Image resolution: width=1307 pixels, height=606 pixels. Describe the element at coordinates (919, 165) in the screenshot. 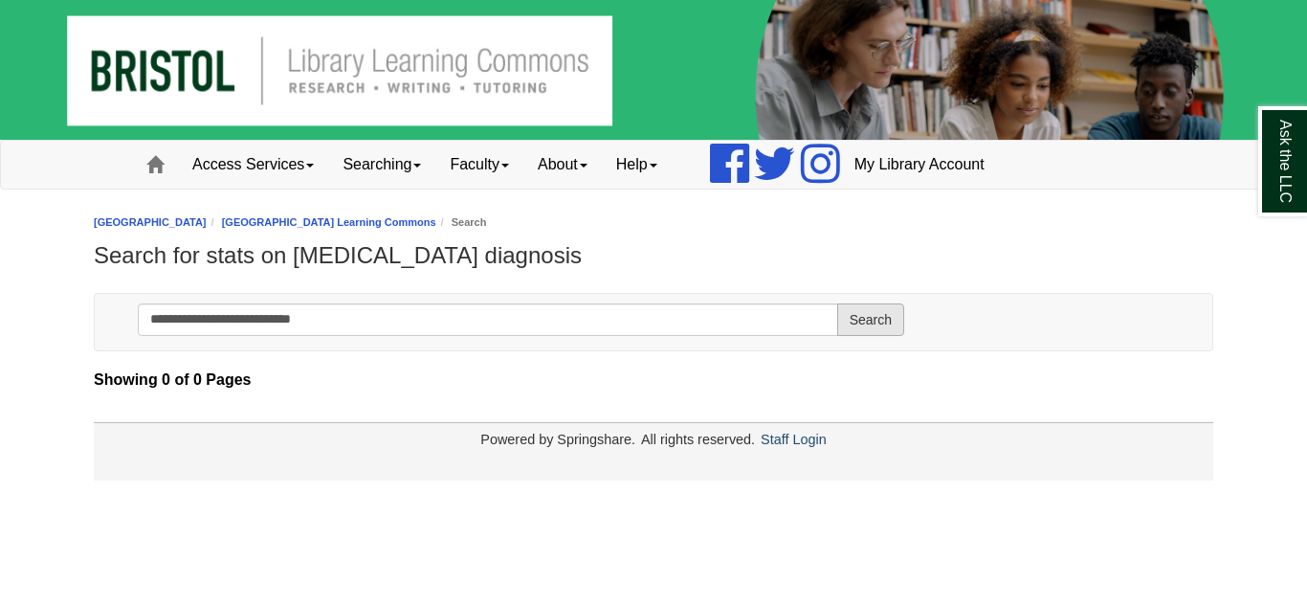

I see `a: My Library Account` at that location.